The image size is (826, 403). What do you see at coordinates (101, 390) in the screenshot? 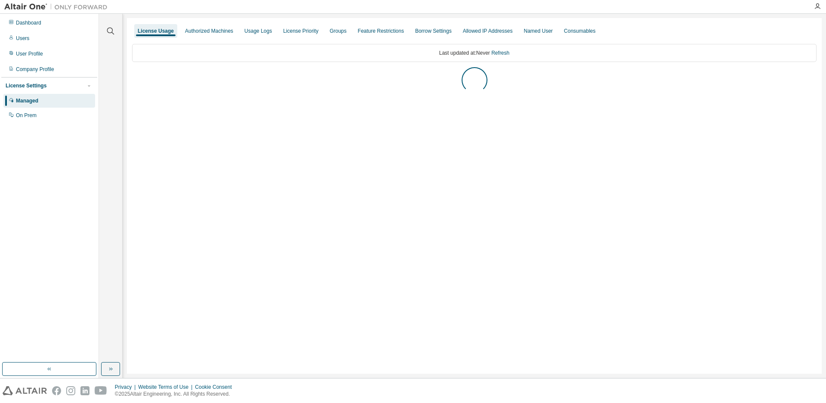
I see `img: youtube.svg` at bounding box center [101, 390].